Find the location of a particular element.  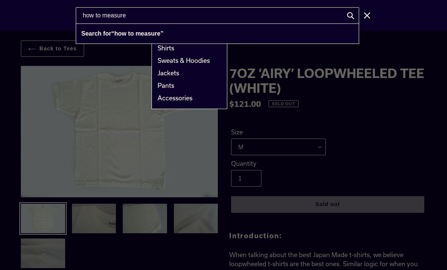

input: Search is located at coordinates (217, 16).